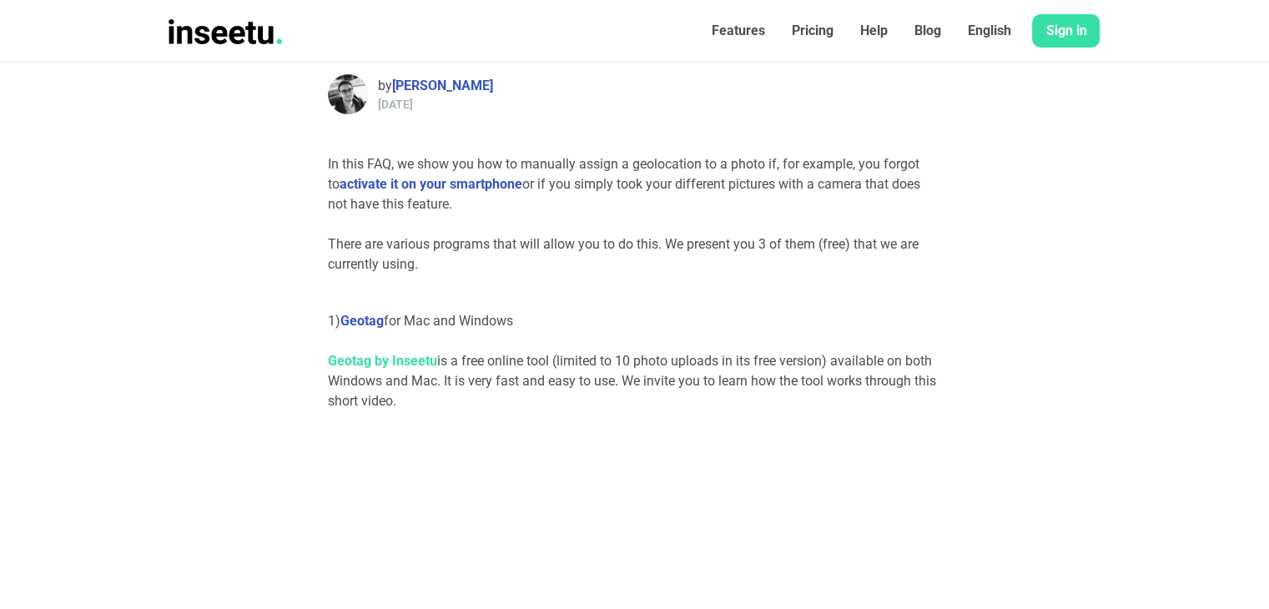  I want to click on p: 1) for Mac and Windows, so click(635, 321).